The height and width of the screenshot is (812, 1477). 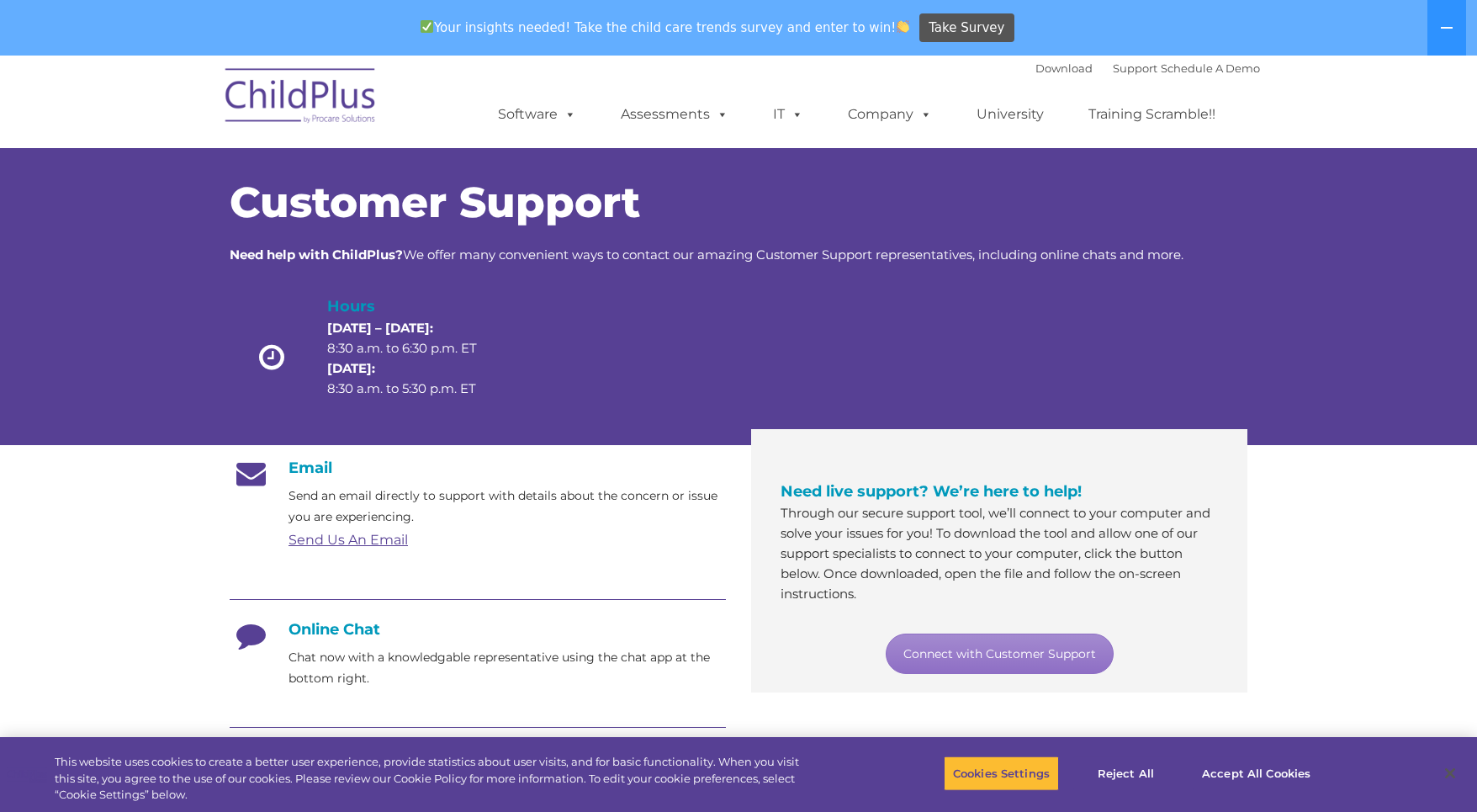 What do you see at coordinates (999, 654) in the screenshot?
I see `a: Connect with Customer Support` at bounding box center [999, 654].